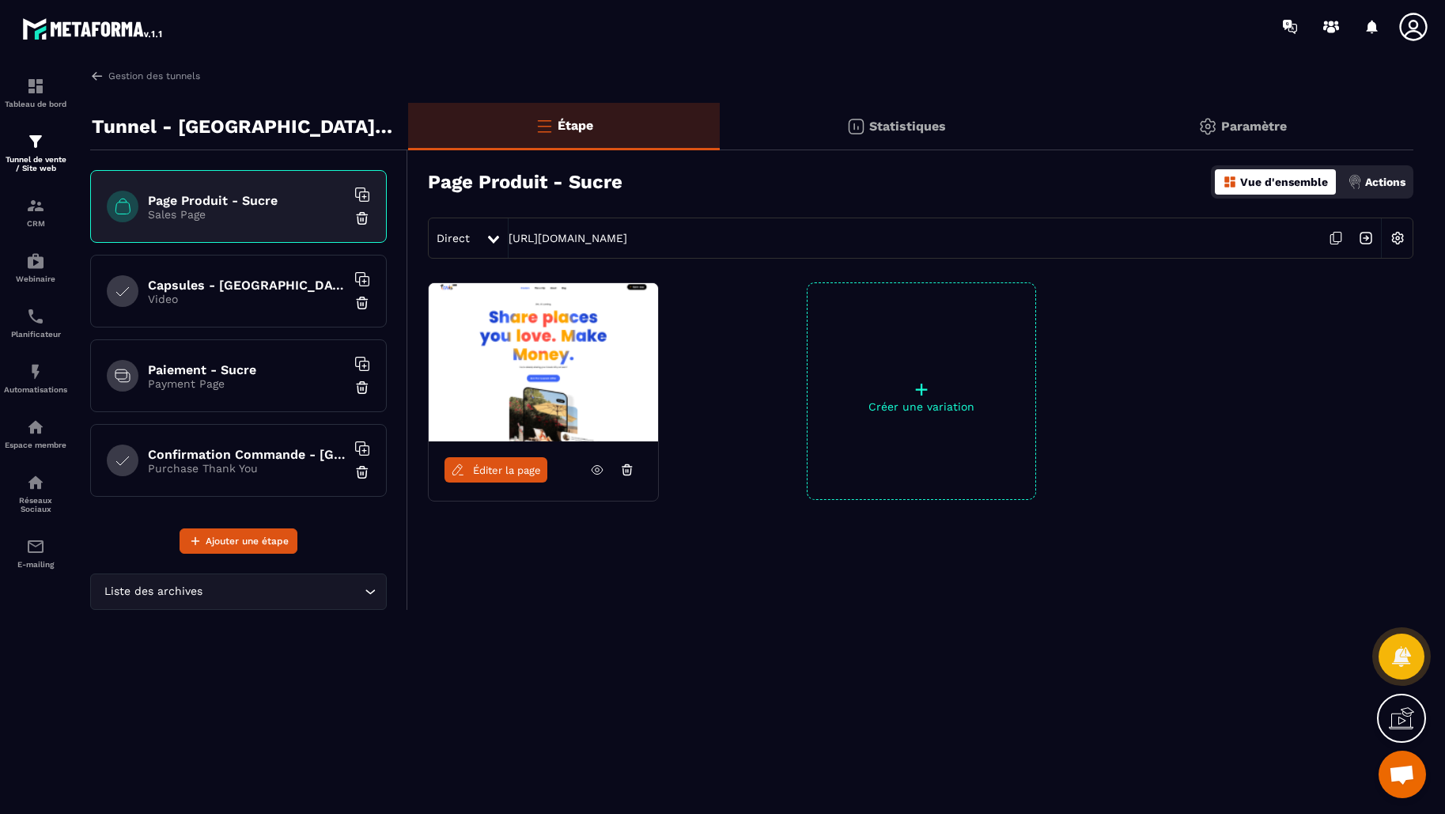 This screenshot has width=1445, height=814. I want to click on p: Statistiques, so click(907, 126).